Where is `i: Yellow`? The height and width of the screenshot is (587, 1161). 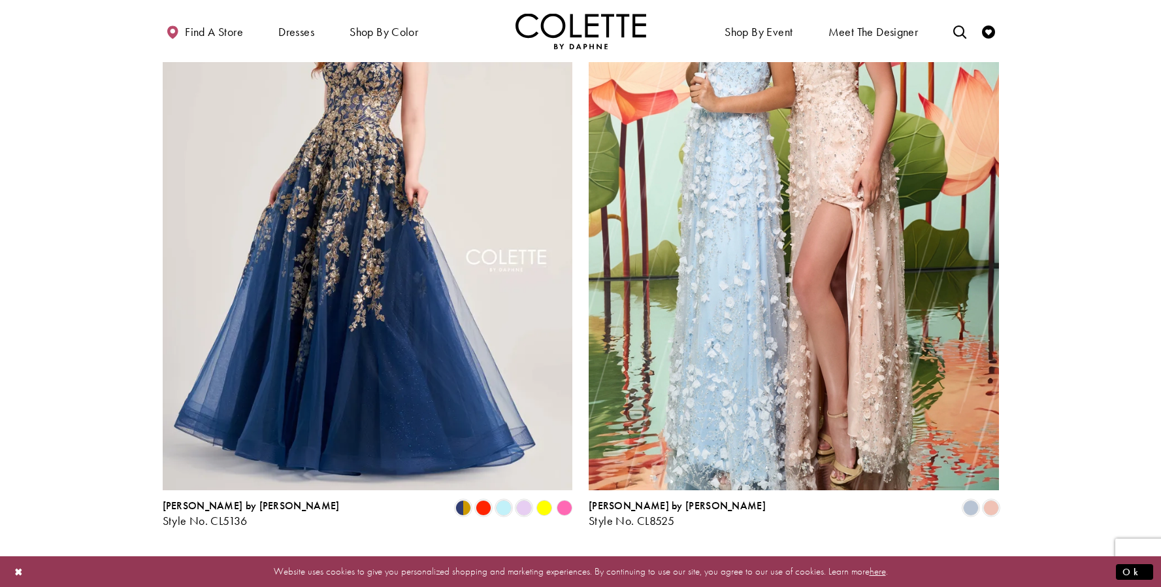
i: Yellow is located at coordinates (544, 508).